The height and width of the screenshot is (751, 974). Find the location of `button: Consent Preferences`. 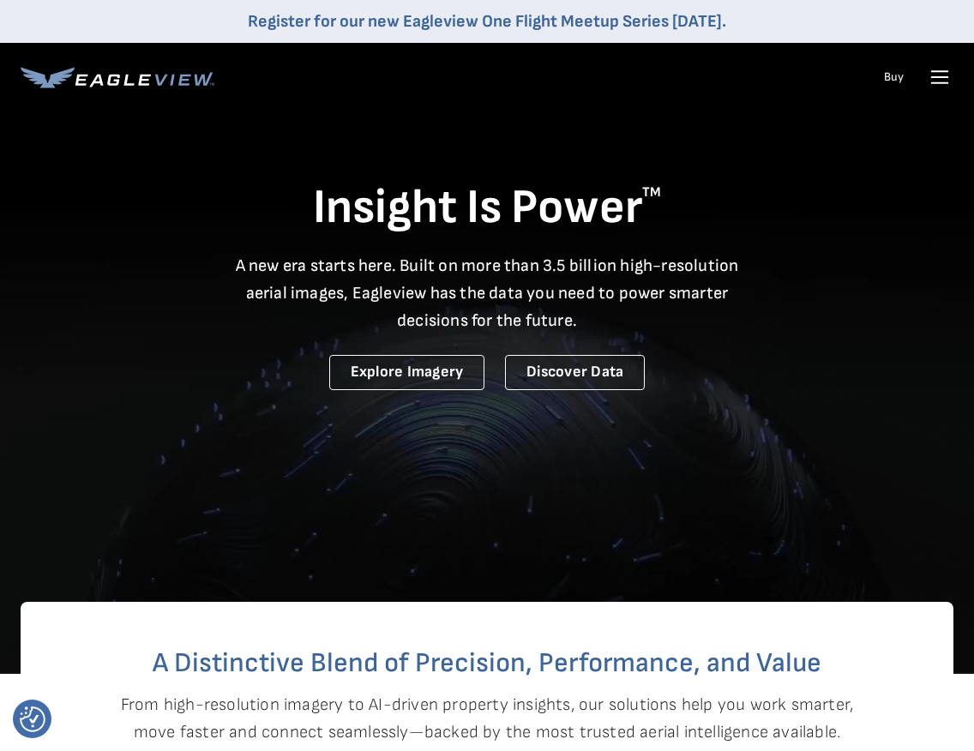

button: Consent Preferences is located at coordinates (33, 720).